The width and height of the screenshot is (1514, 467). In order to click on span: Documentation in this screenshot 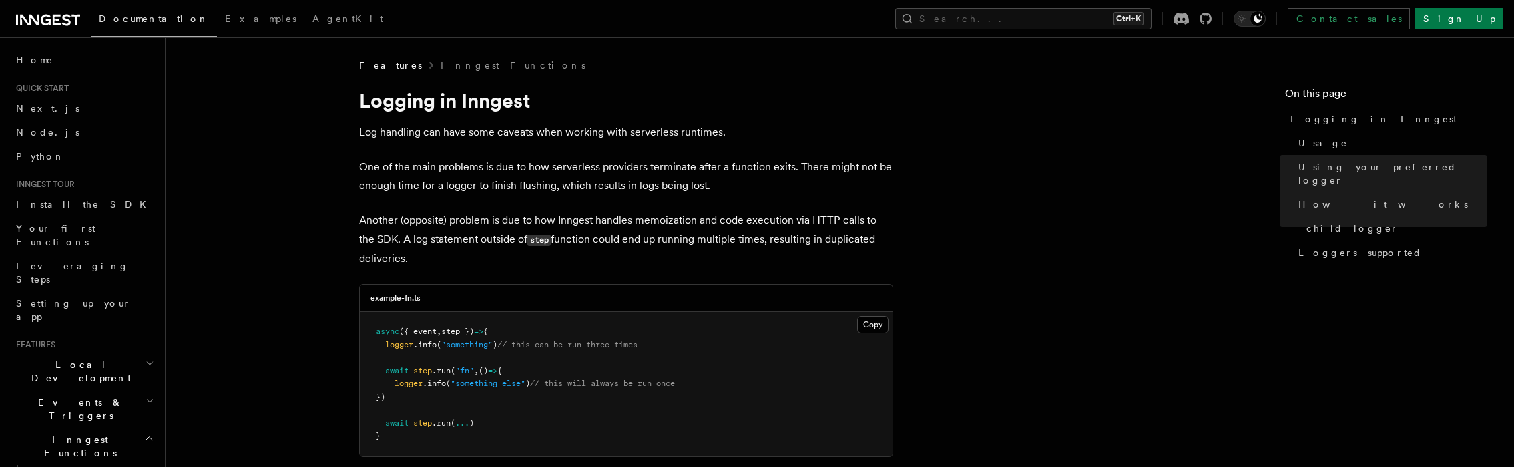, I will do `click(154, 19)`.